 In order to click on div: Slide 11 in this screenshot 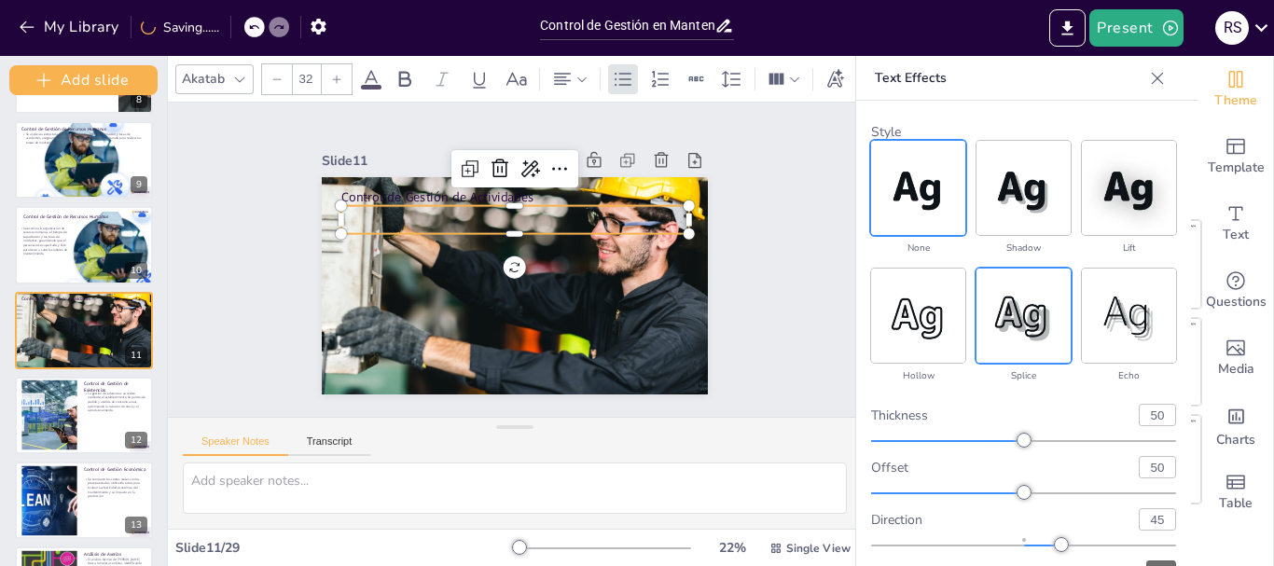, I will do `click(424, 150)`.